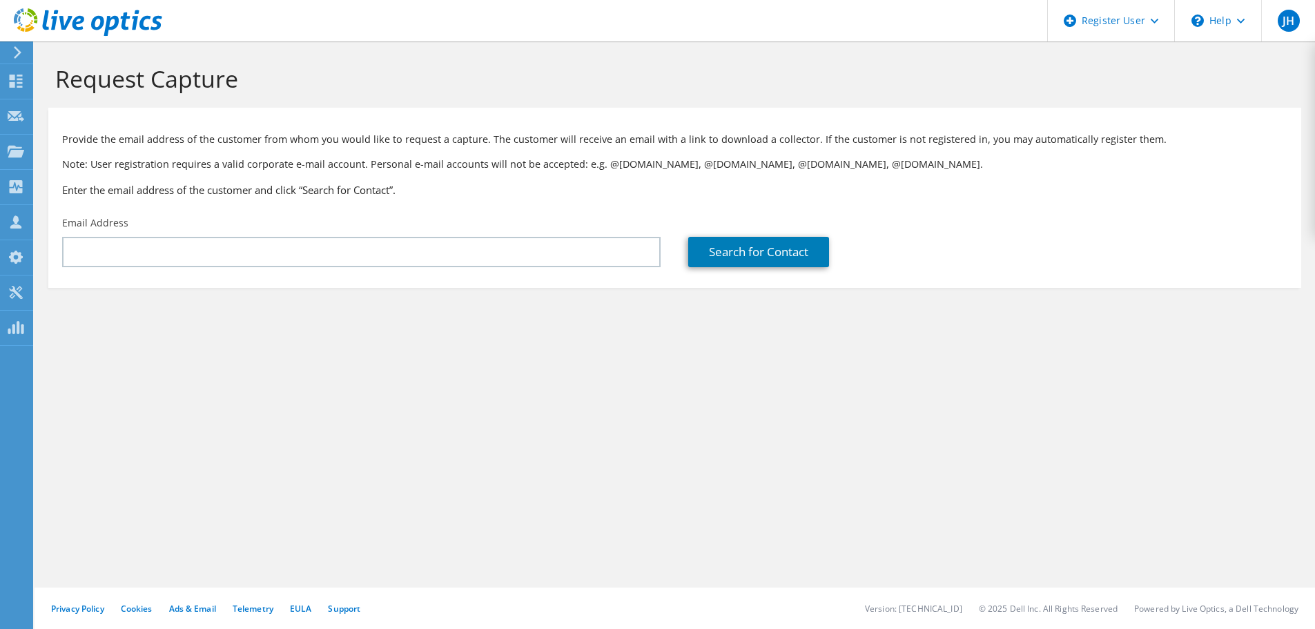  What do you see at coordinates (674, 139) in the screenshot?
I see `p: Provide the email address of the customer from whom you would like to request a capture. The cust...` at bounding box center [674, 139].